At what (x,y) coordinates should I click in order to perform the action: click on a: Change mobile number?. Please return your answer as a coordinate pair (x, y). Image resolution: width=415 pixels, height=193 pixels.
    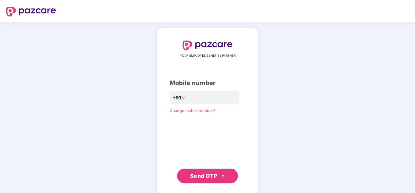
    Looking at the image, I should click on (192, 110).